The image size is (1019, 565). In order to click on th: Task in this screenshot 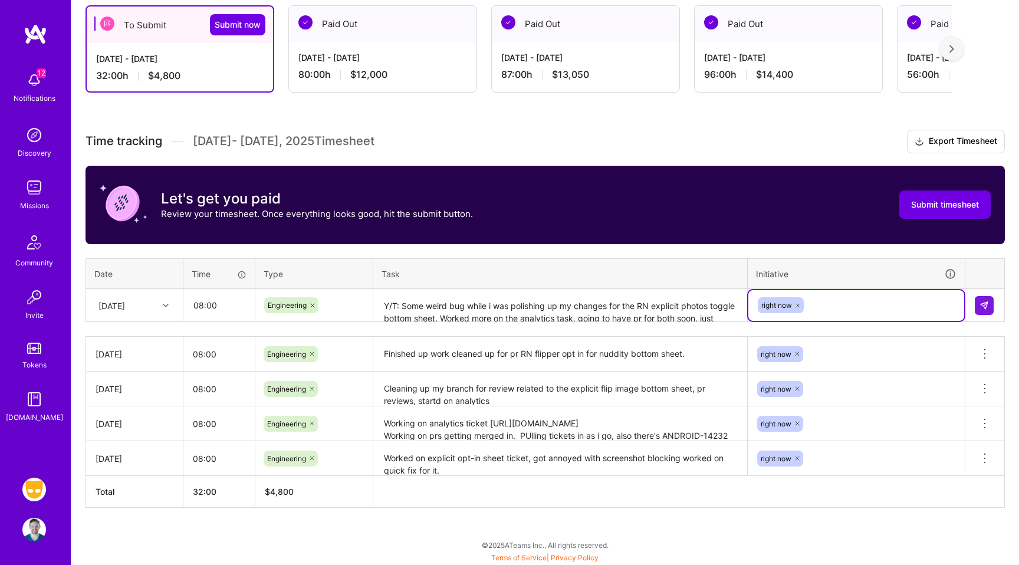, I will do `click(560, 274)`.